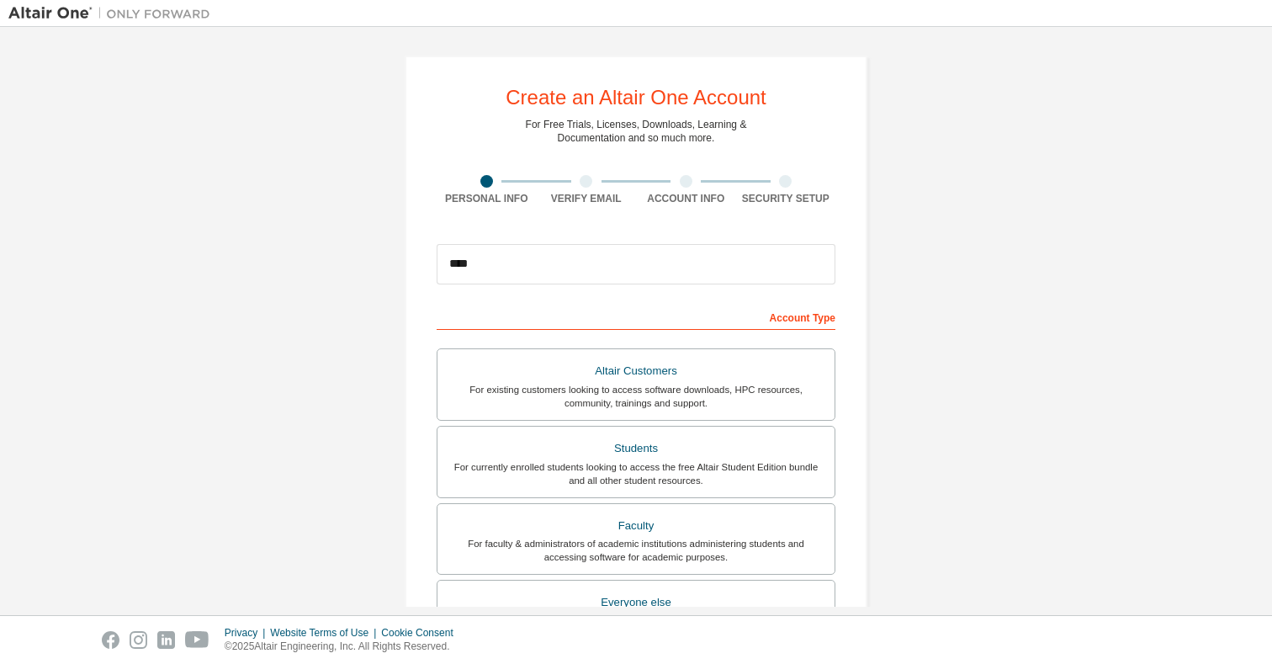 This screenshot has width=1272, height=664. I want to click on div: Students, so click(636, 448).